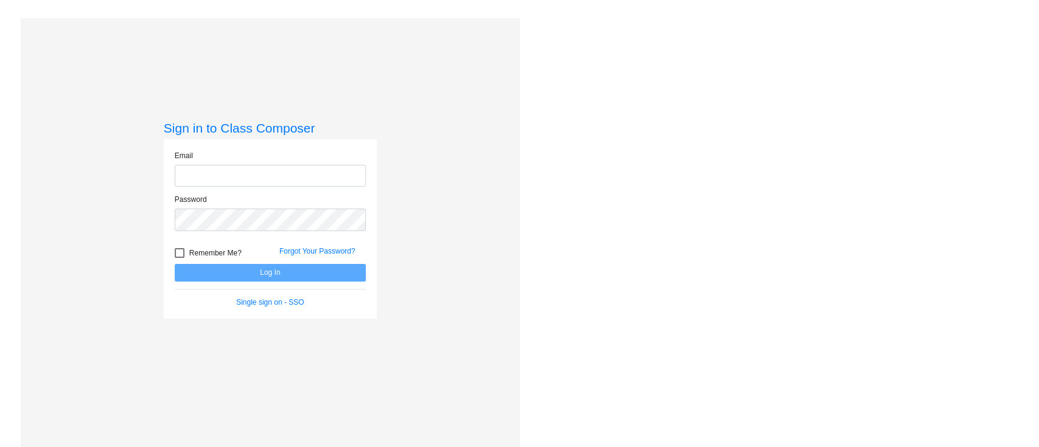  What do you see at coordinates (184, 156) in the screenshot?
I see `label: Email` at bounding box center [184, 156].